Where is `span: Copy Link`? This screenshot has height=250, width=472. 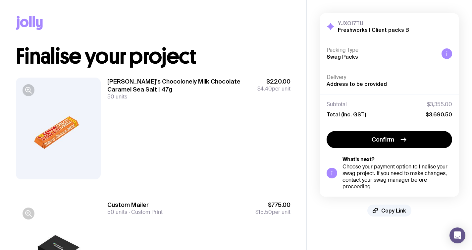 span: Copy Link is located at coordinates (394, 210).